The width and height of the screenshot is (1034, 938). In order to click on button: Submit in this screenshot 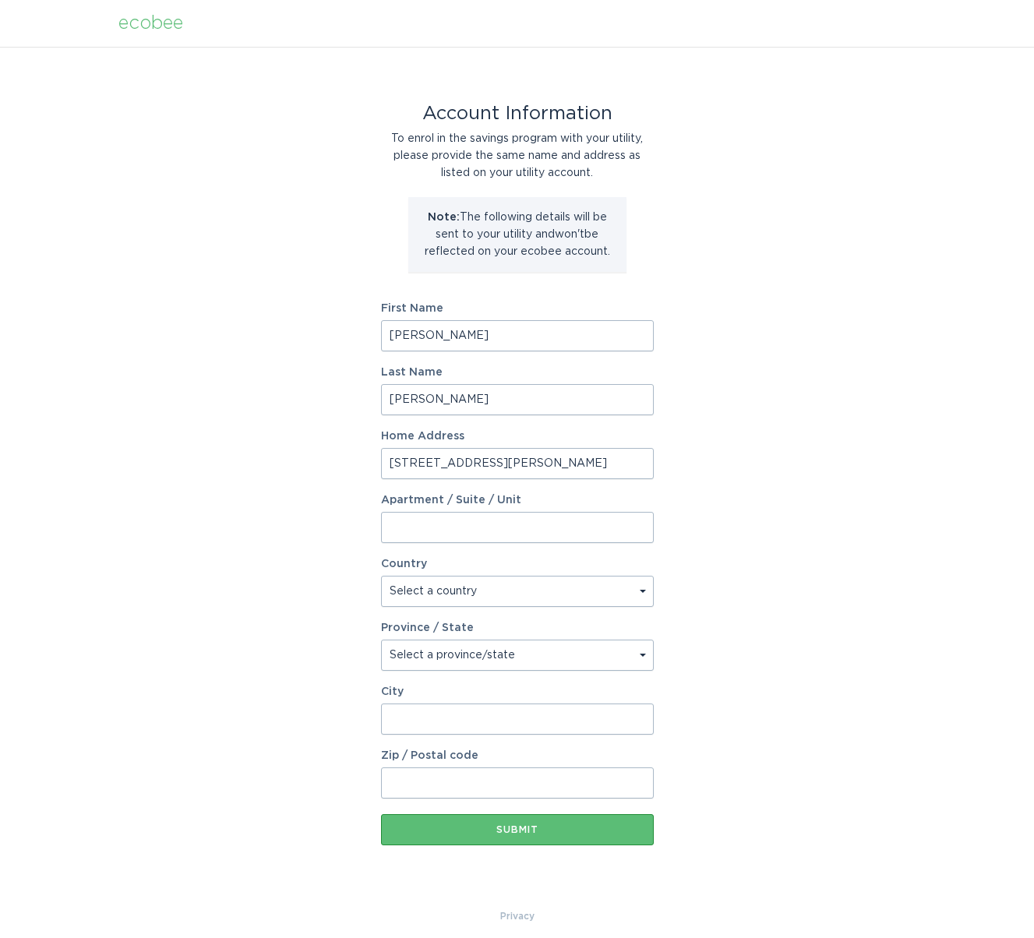, I will do `click(517, 830)`.